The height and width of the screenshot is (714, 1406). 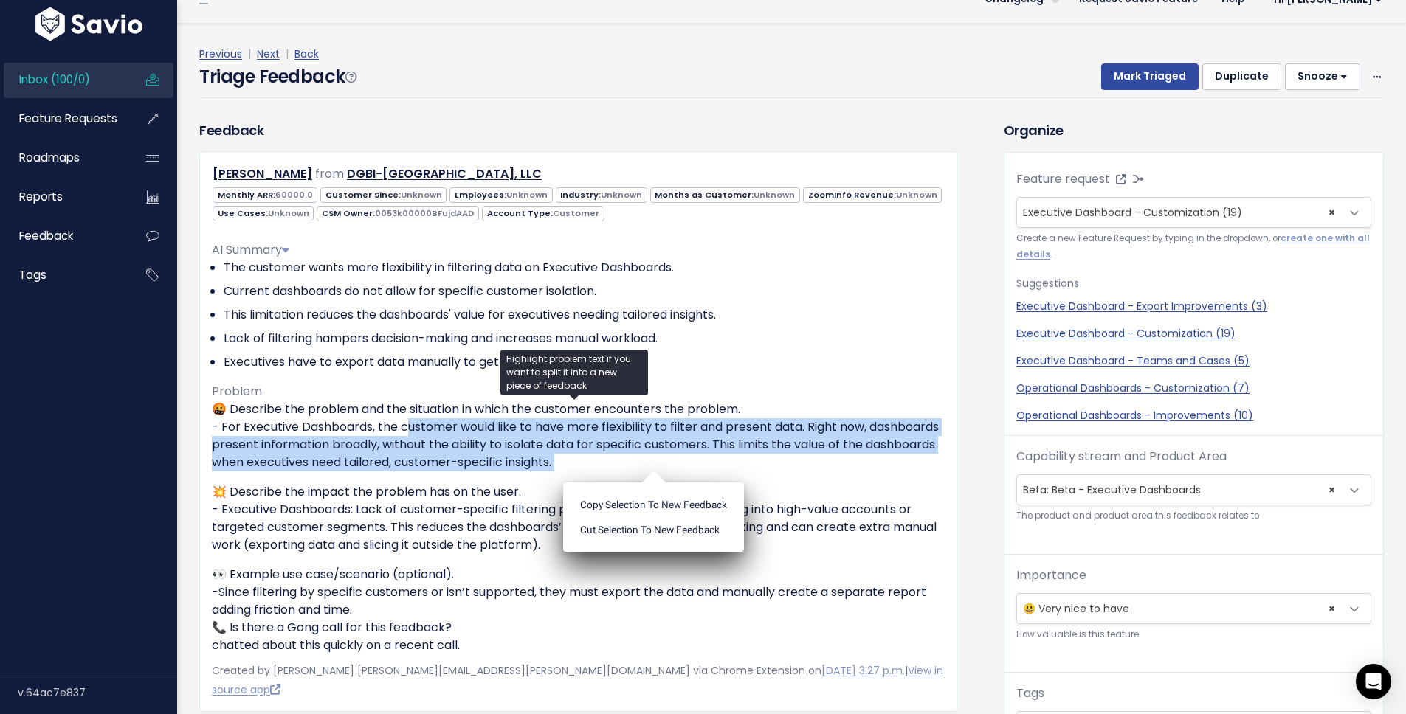 What do you see at coordinates (584, 268) in the screenshot?
I see `li: The customer wants more flexibility in filtering data on Executive Dashboards.` at bounding box center [584, 268].